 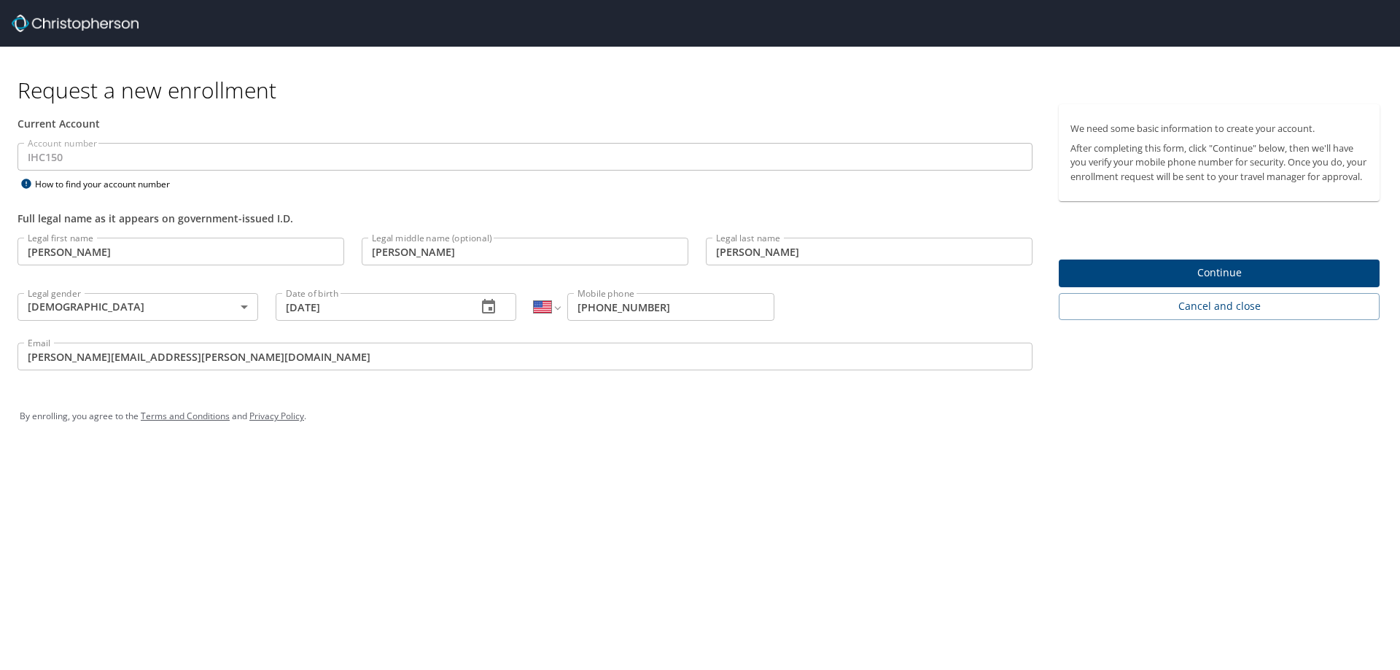 What do you see at coordinates (1220, 273) in the screenshot?
I see `span: Continue` at bounding box center [1220, 273].